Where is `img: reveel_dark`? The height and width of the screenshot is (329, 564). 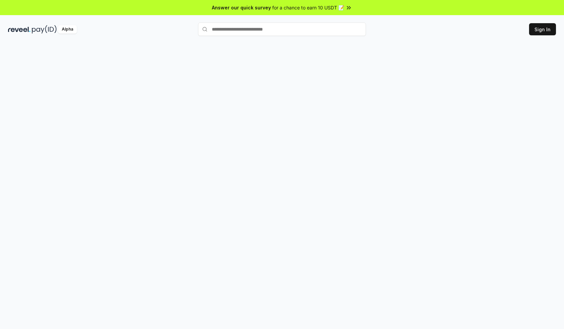 img: reveel_dark is located at coordinates (19, 29).